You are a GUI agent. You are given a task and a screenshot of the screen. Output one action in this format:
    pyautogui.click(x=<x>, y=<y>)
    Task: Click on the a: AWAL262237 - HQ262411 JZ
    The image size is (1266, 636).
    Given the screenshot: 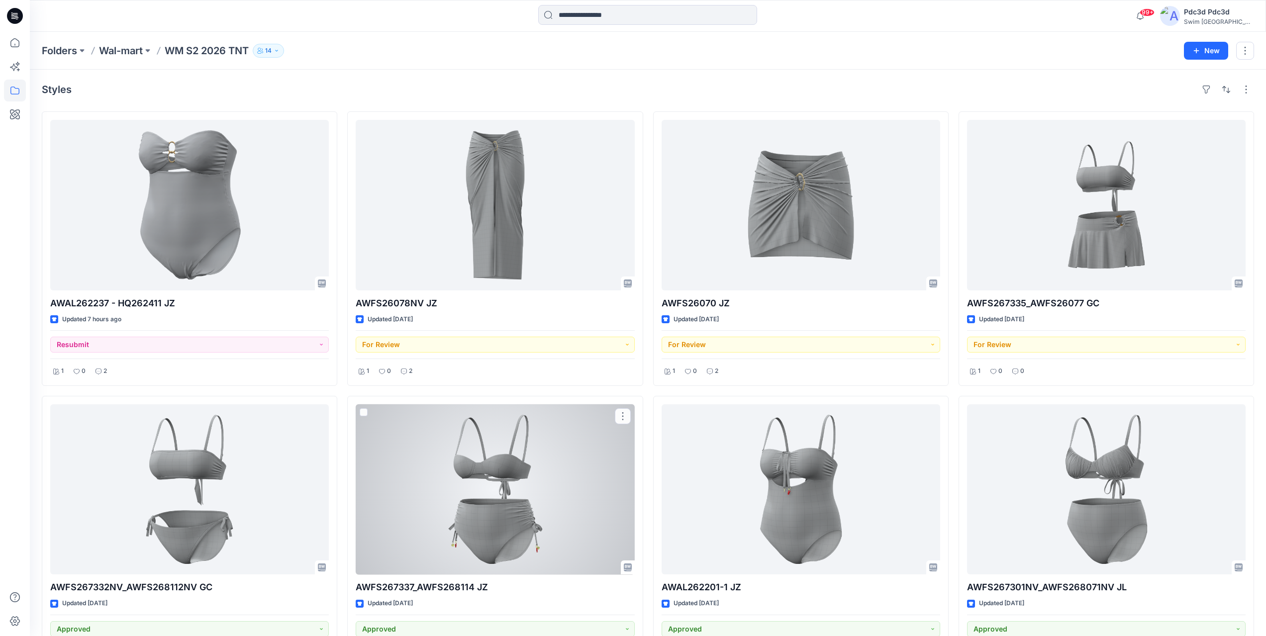 What is the action you would take?
    pyautogui.click(x=189, y=205)
    